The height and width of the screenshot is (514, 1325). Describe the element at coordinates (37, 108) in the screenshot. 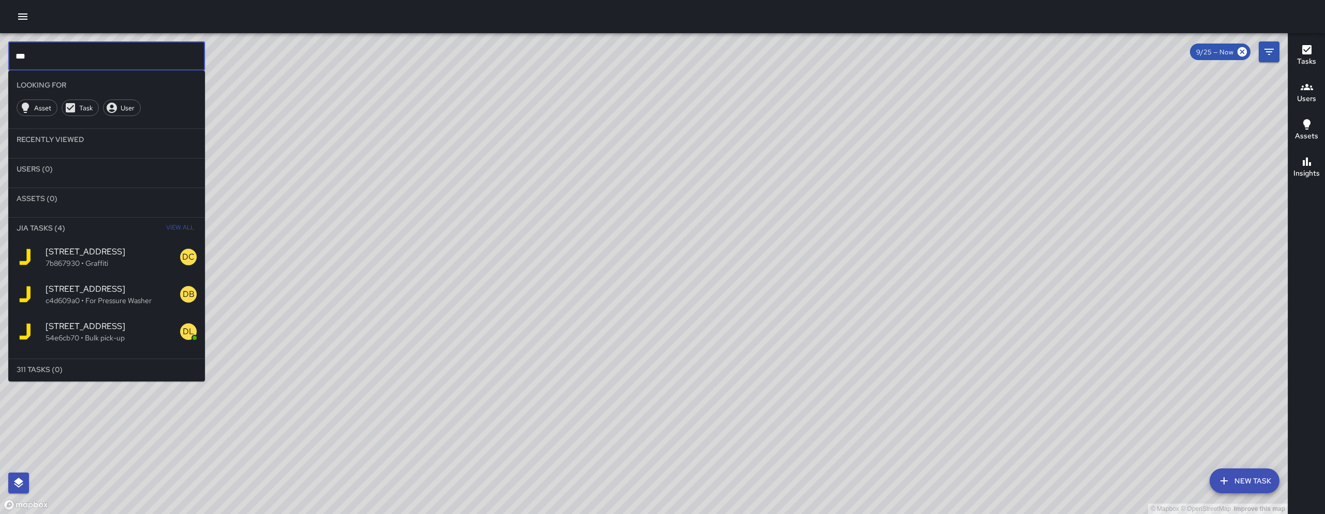

I see `div: Asset` at that location.